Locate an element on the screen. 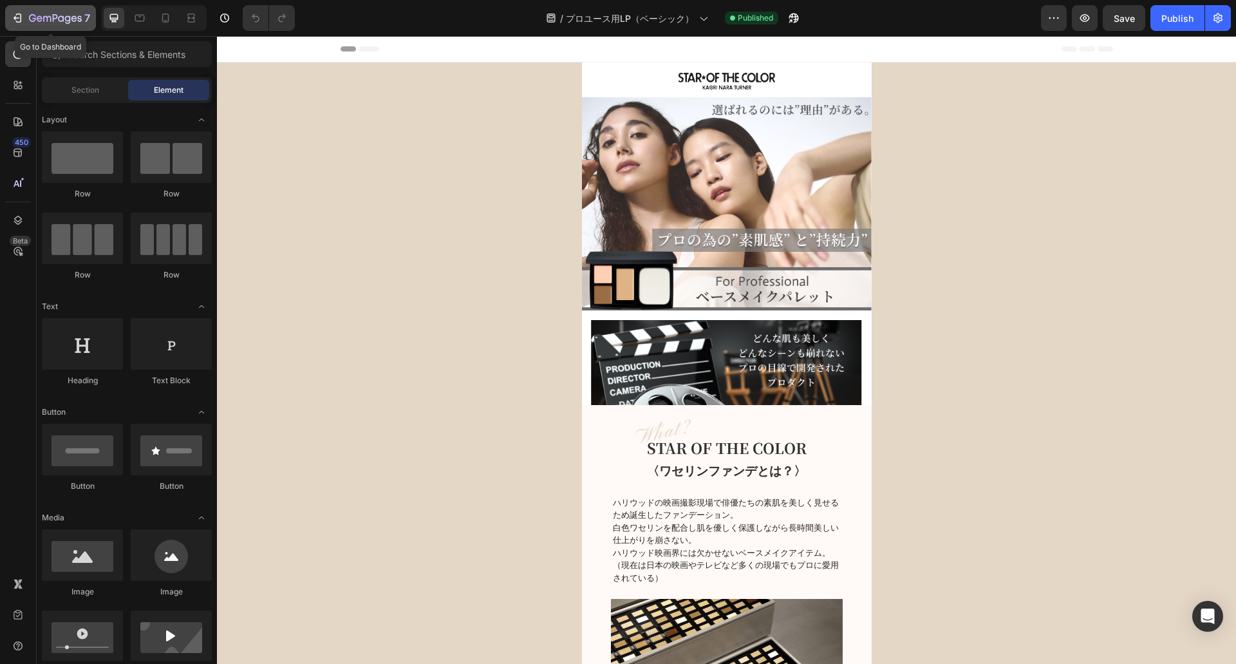  button: 7 is located at coordinates (50, 18).